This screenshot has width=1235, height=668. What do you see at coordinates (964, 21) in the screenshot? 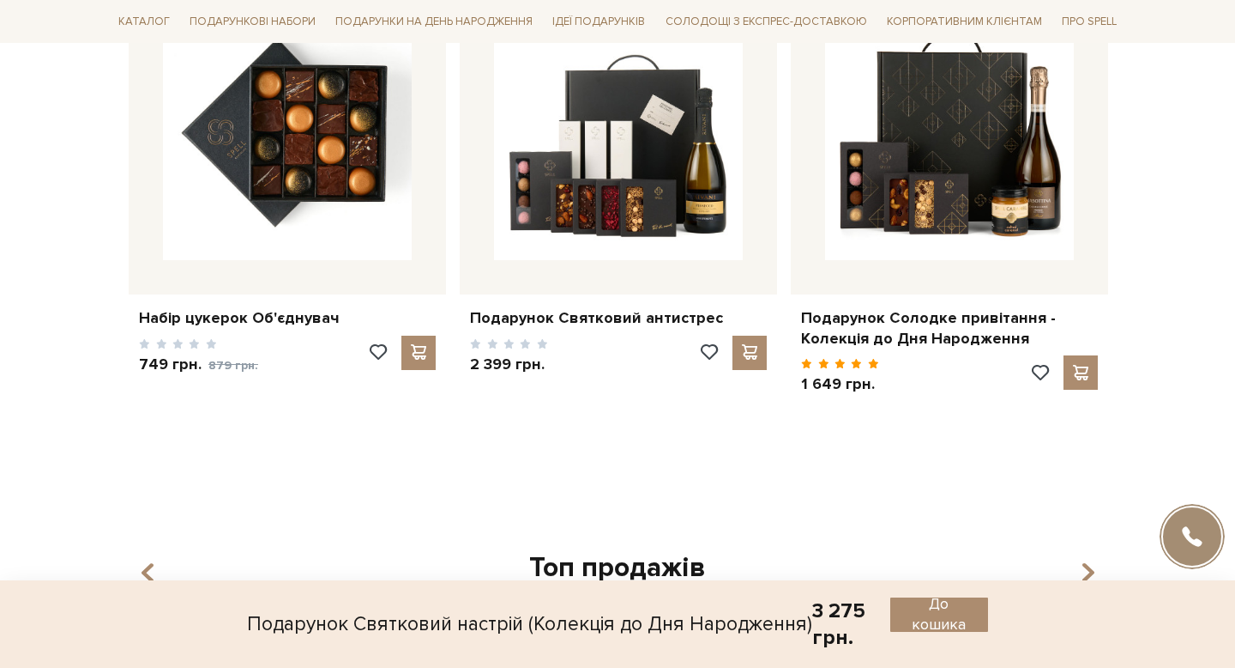
I see `a: Корпоративним клієнтам` at bounding box center [964, 21].